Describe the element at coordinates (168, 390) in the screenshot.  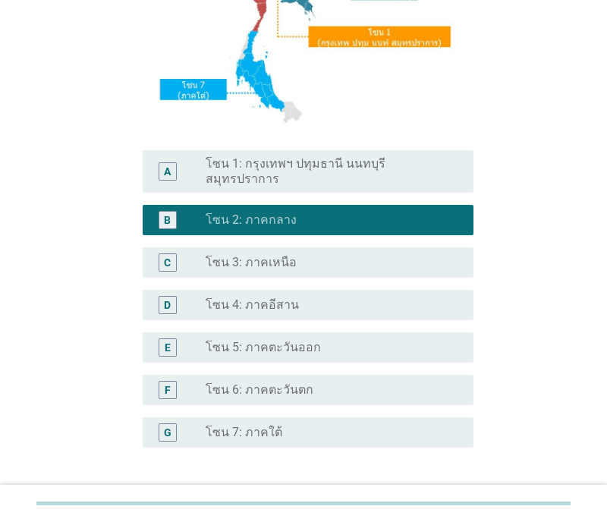
I see `div: F` at that location.